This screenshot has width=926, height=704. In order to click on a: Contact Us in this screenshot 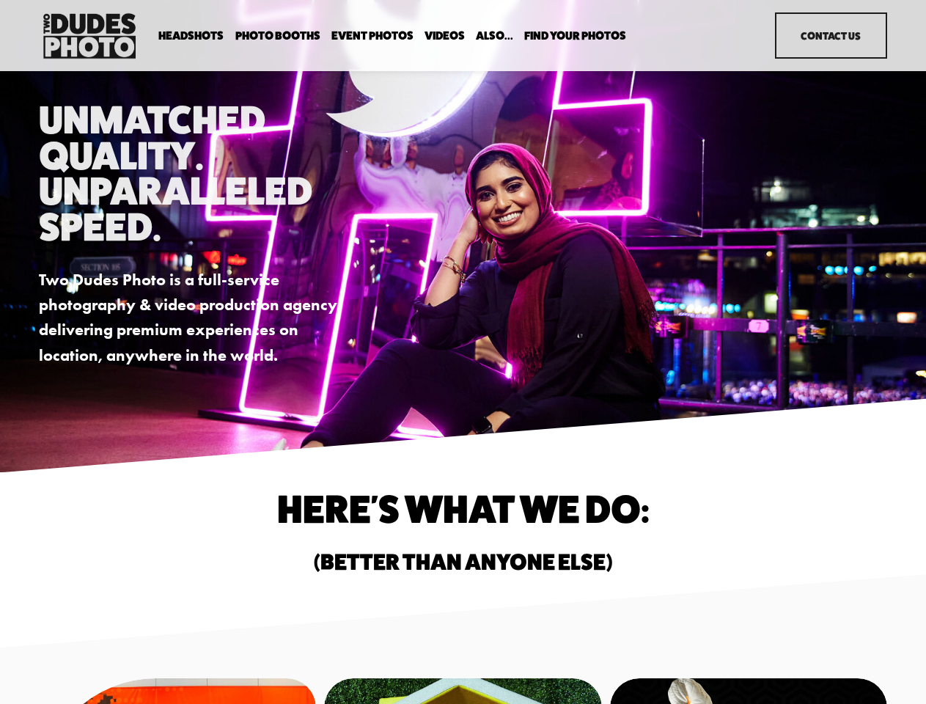, I will do `click(831, 35)`.